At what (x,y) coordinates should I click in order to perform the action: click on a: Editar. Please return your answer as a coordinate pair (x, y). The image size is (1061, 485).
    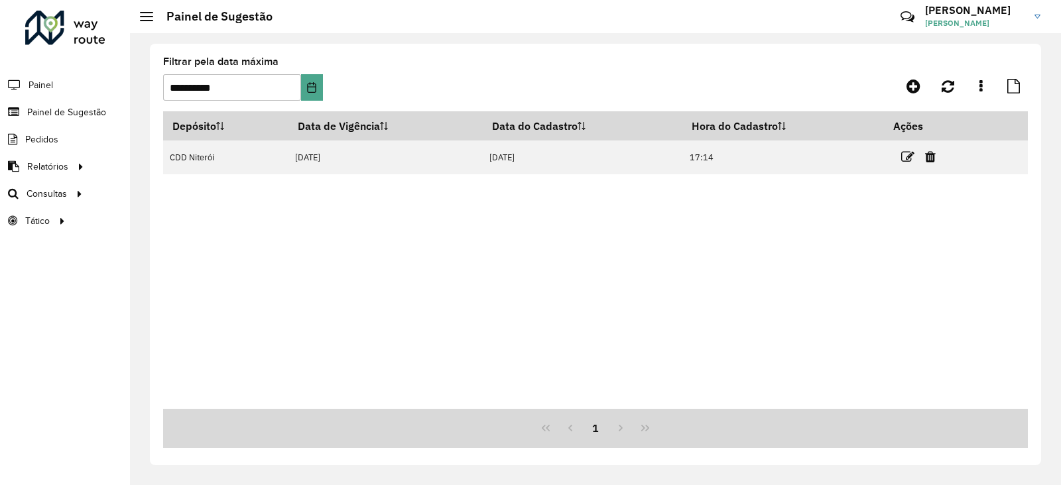
    Looking at the image, I should click on (907, 156).